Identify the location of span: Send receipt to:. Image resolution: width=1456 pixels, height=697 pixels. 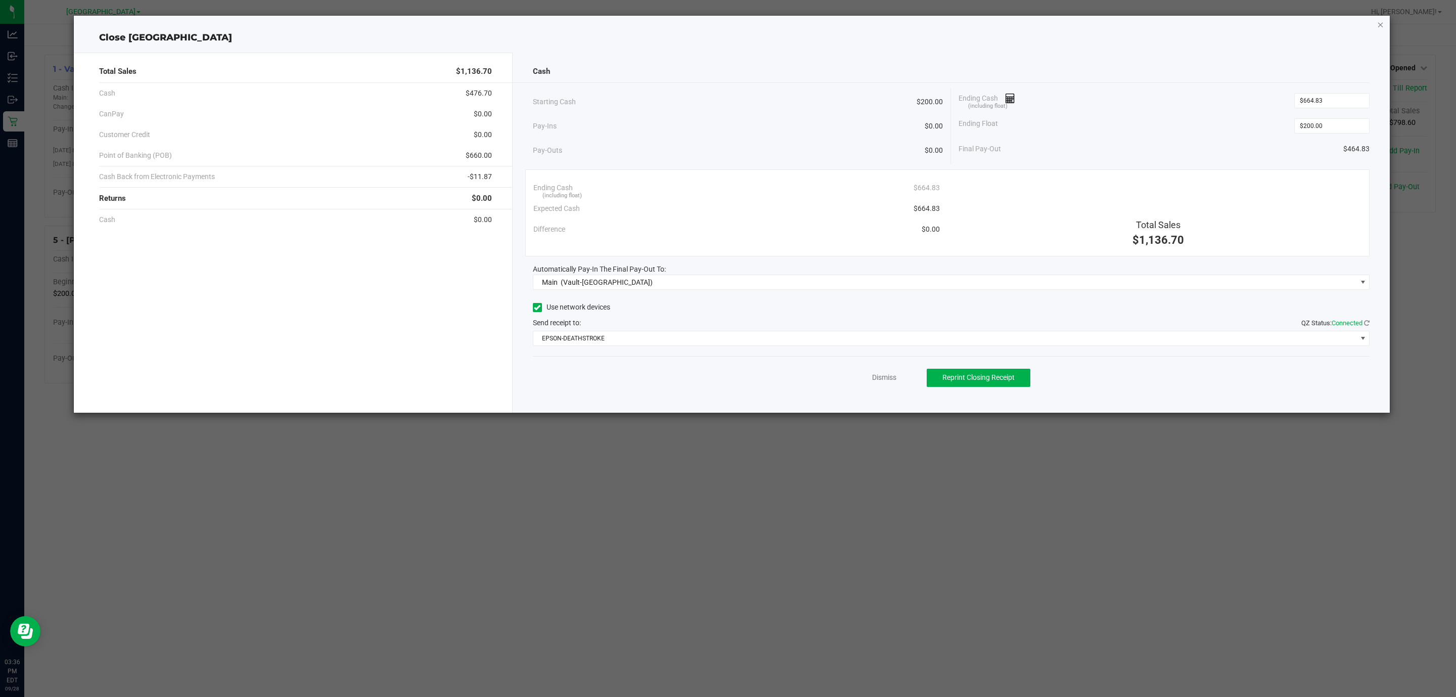
(557, 323).